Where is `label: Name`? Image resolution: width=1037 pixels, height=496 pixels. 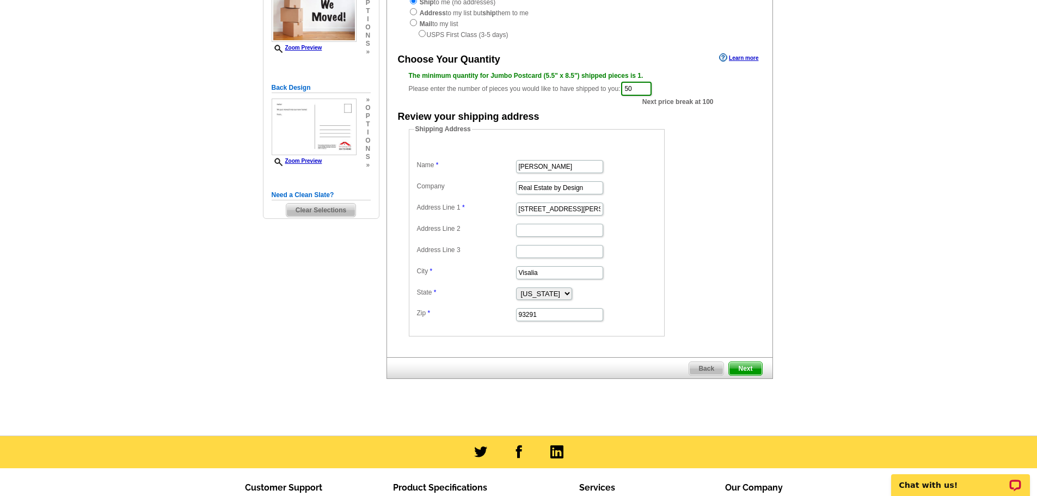
label: Name is located at coordinates (466, 165).